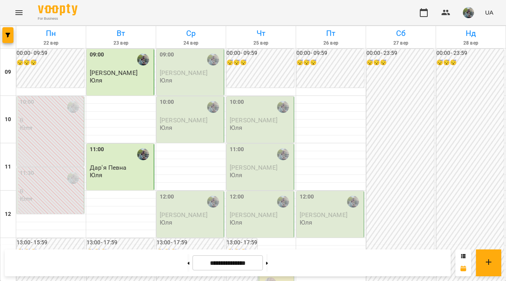 This screenshot has height=281, width=506. What do you see at coordinates (401, 33) in the screenshot?
I see `h6: Сб` at bounding box center [401, 33].